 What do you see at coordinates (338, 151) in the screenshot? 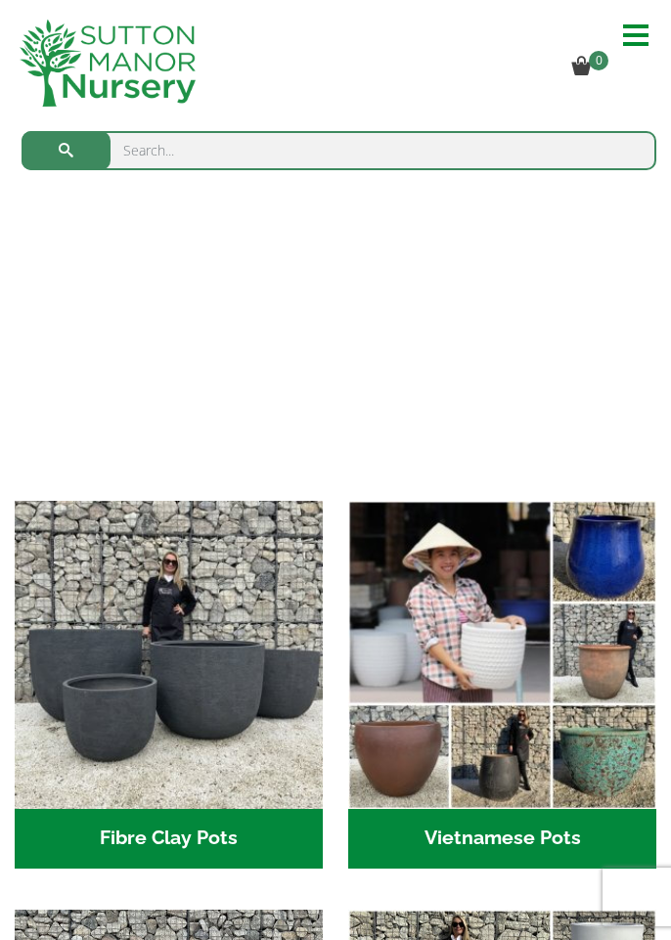
I see `input: Search...` at bounding box center [338, 151].